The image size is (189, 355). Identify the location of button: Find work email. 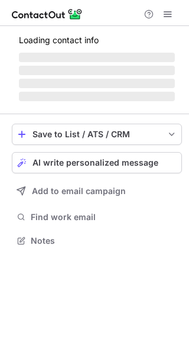
(97, 217).